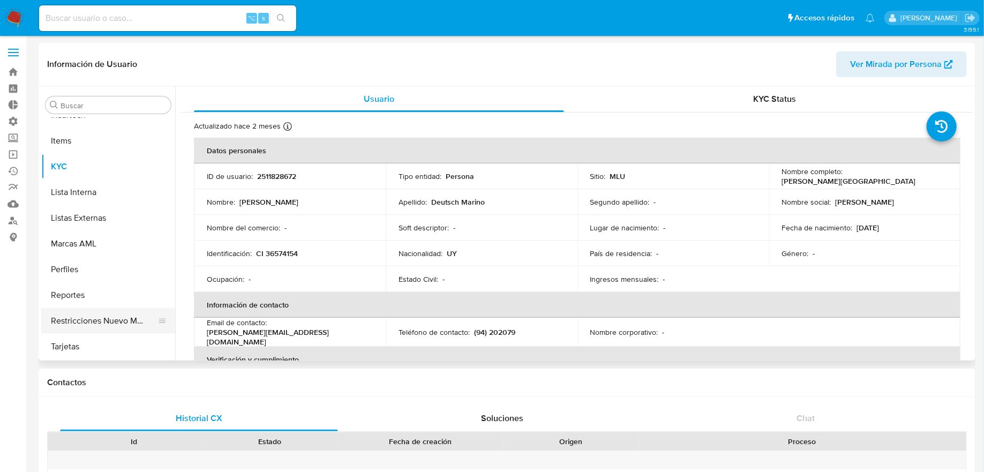  What do you see at coordinates (802, 441) in the screenshot?
I see `div: Proceso` at bounding box center [802, 441].